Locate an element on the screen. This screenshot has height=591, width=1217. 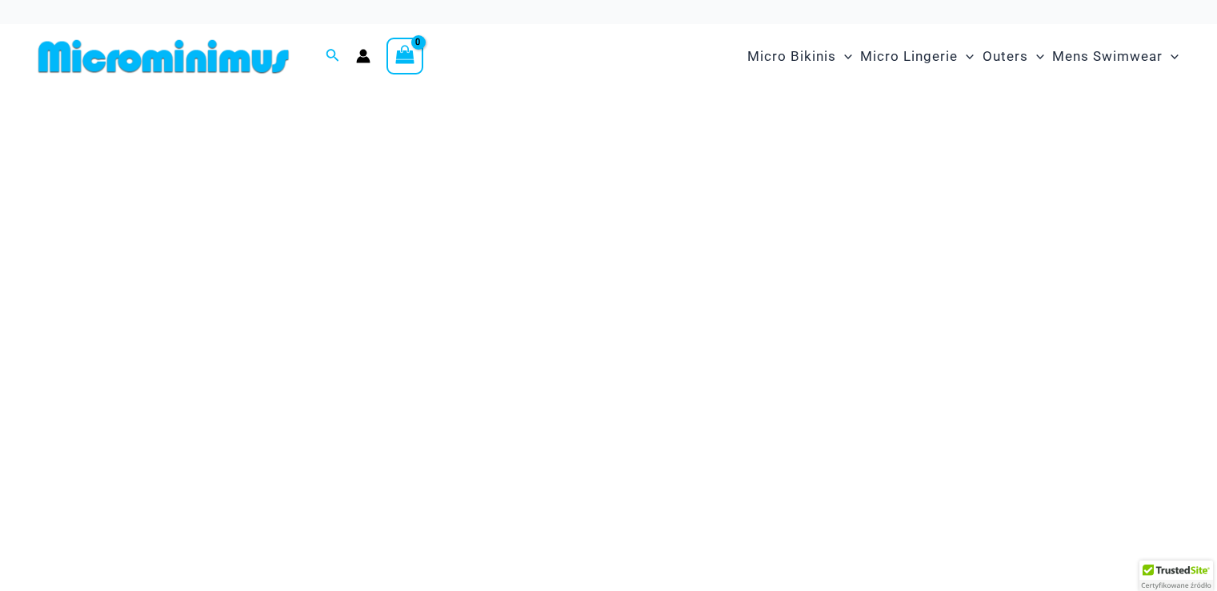
a: Mens SwimwearMenu ToggleMenu Toggle is located at coordinates (1116, 56).